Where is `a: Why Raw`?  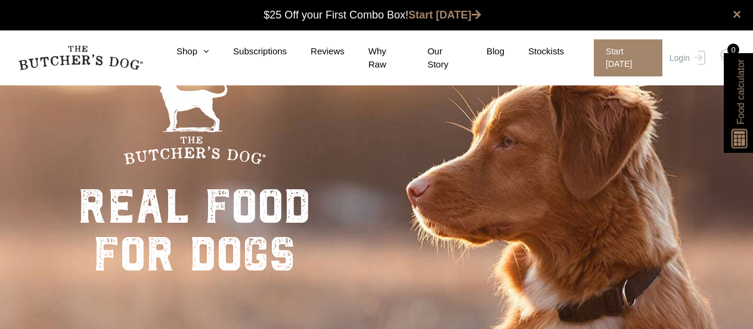
a: Why Raw is located at coordinates (374, 58).